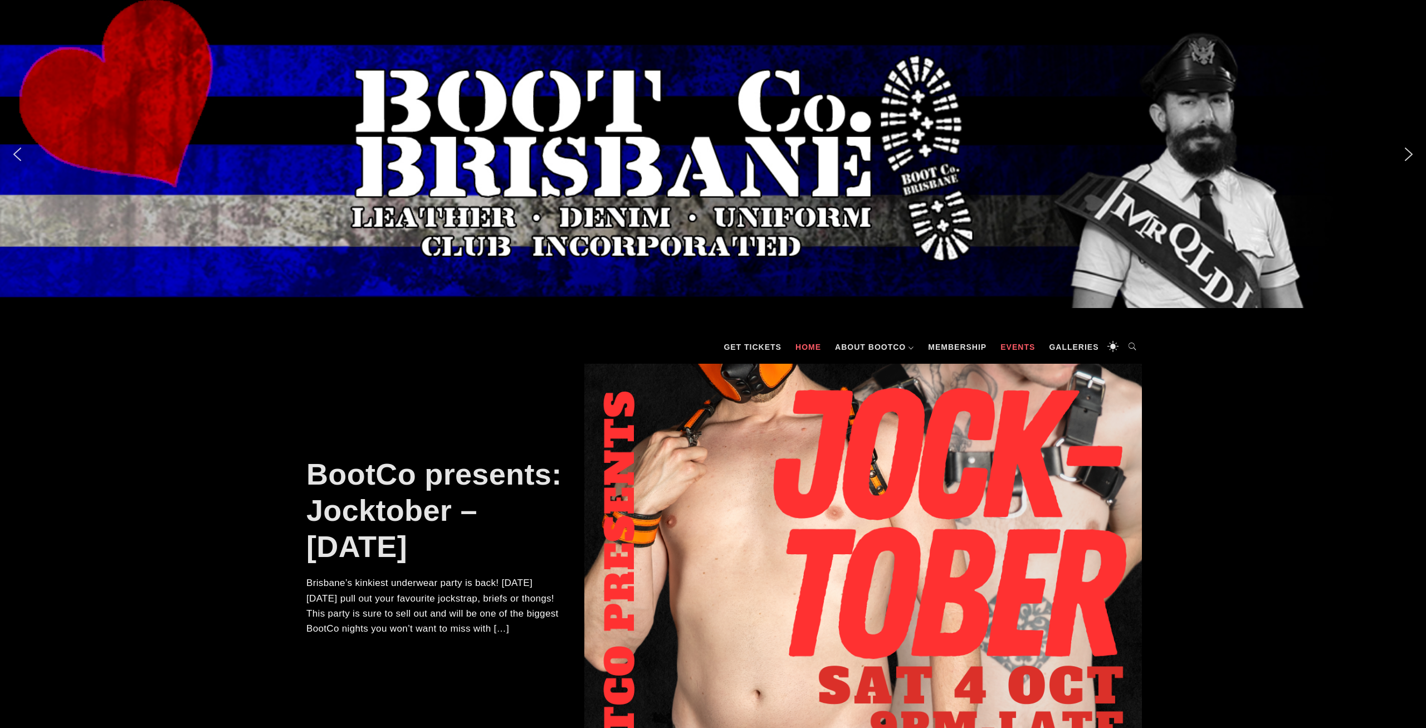 Image resolution: width=1426 pixels, height=728 pixels. What do you see at coordinates (957, 347) in the screenshot?
I see `a: Membership` at bounding box center [957, 347].